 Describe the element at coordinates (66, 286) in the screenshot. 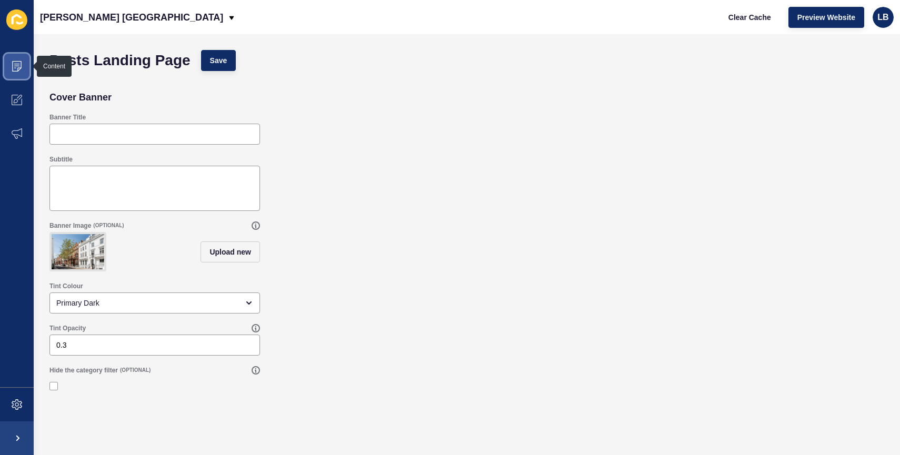

I see `label: Tint Colour` at that location.